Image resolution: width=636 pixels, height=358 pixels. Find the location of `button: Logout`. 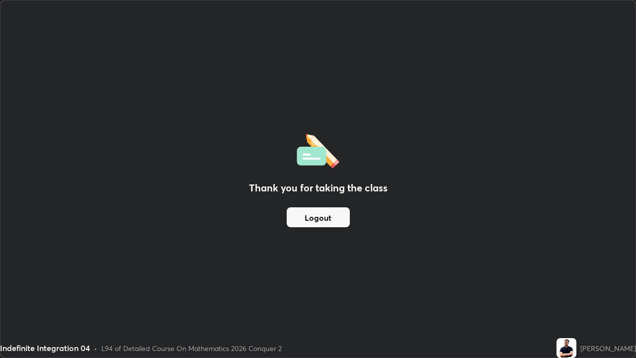

button: Logout is located at coordinates (318, 217).